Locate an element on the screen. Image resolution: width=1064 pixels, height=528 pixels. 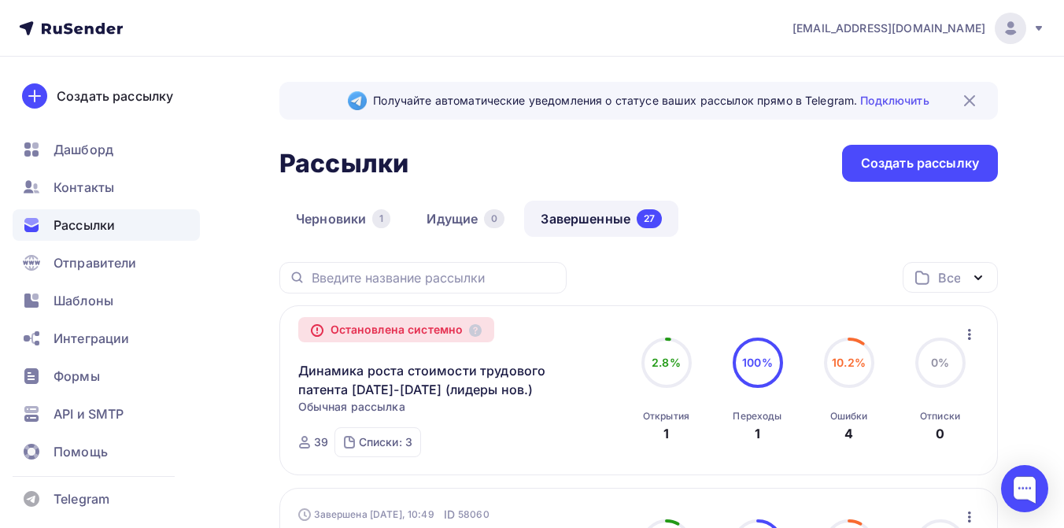
div: Переходы is located at coordinates (757, 416).